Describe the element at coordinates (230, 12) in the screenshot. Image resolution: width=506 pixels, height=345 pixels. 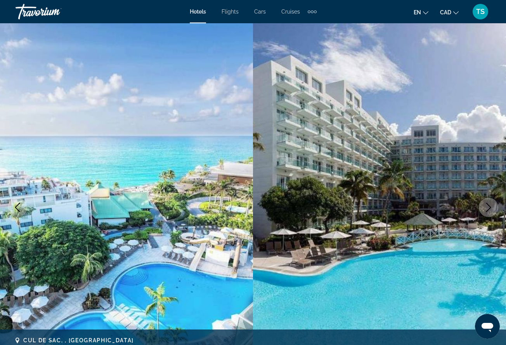
I see `a: Flights` at that location.